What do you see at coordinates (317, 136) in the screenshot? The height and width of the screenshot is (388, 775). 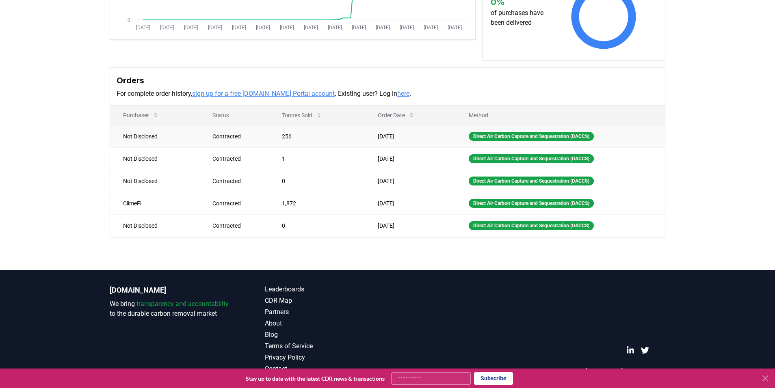 I see `td: 256` at bounding box center [317, 136].